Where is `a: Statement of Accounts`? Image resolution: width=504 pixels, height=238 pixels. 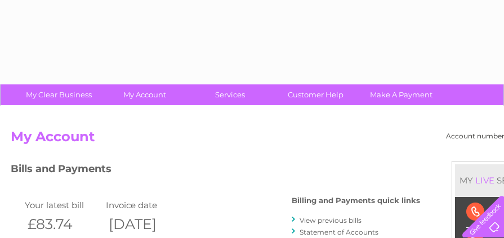 a: Statement of Accounts is located at coordinates (339, 232).